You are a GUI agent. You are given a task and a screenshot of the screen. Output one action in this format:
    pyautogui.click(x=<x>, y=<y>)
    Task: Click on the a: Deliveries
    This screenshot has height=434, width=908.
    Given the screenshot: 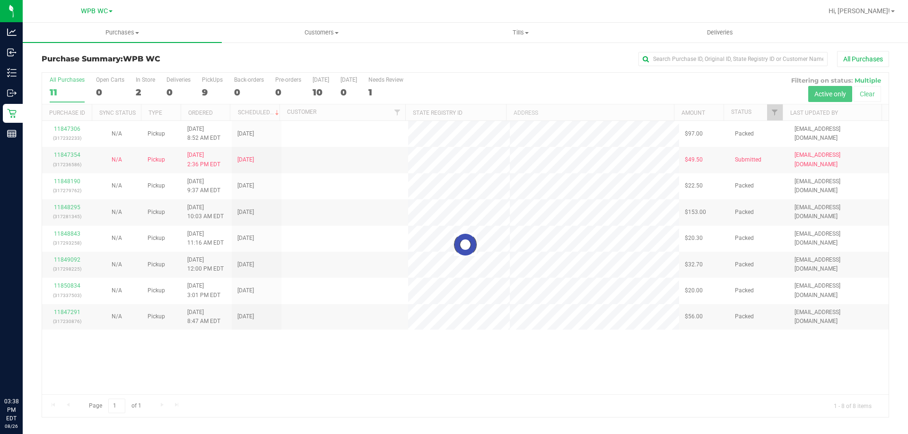 What is the action you would take?
    pyautogui.click(x=719, y=33)
    